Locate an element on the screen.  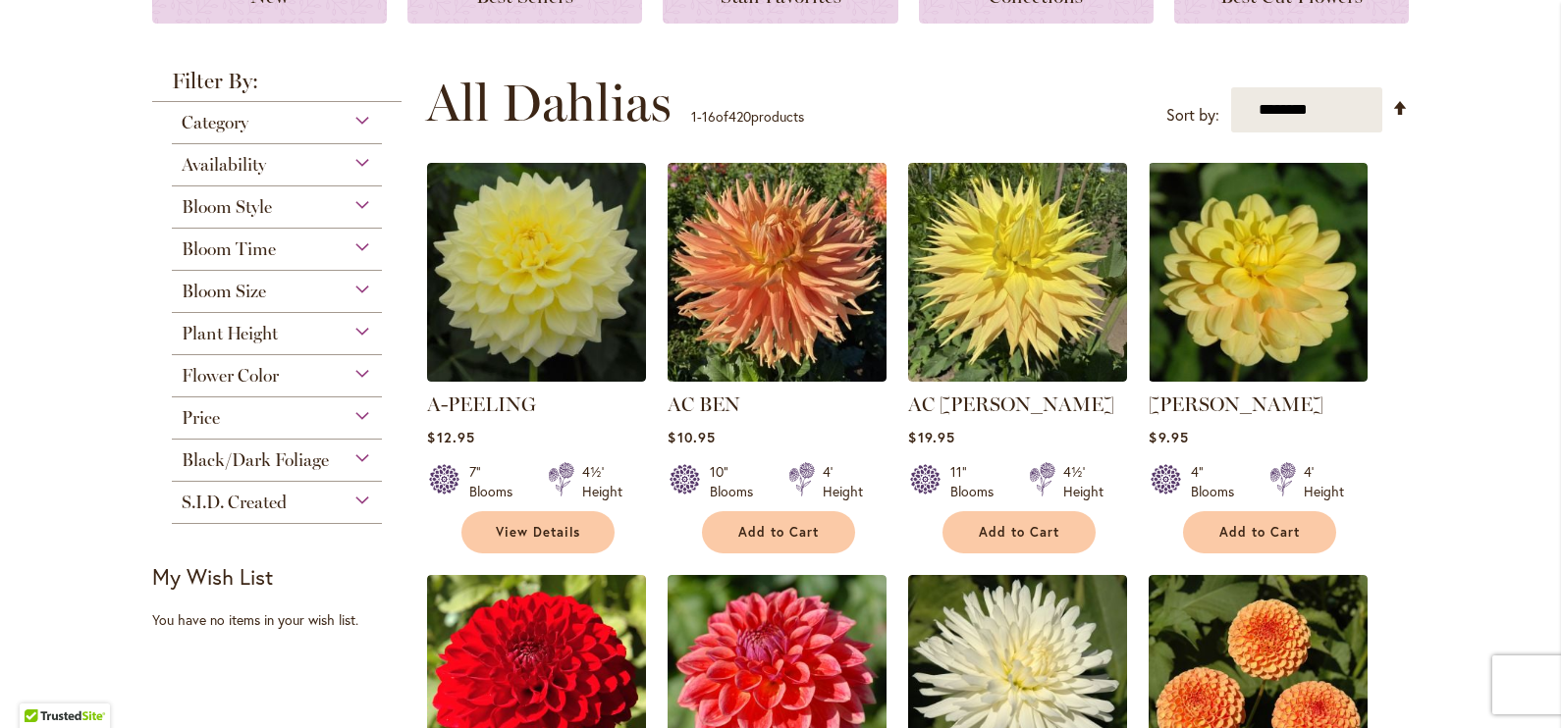
strong: Filter By: is located at coordinates (277, 86).